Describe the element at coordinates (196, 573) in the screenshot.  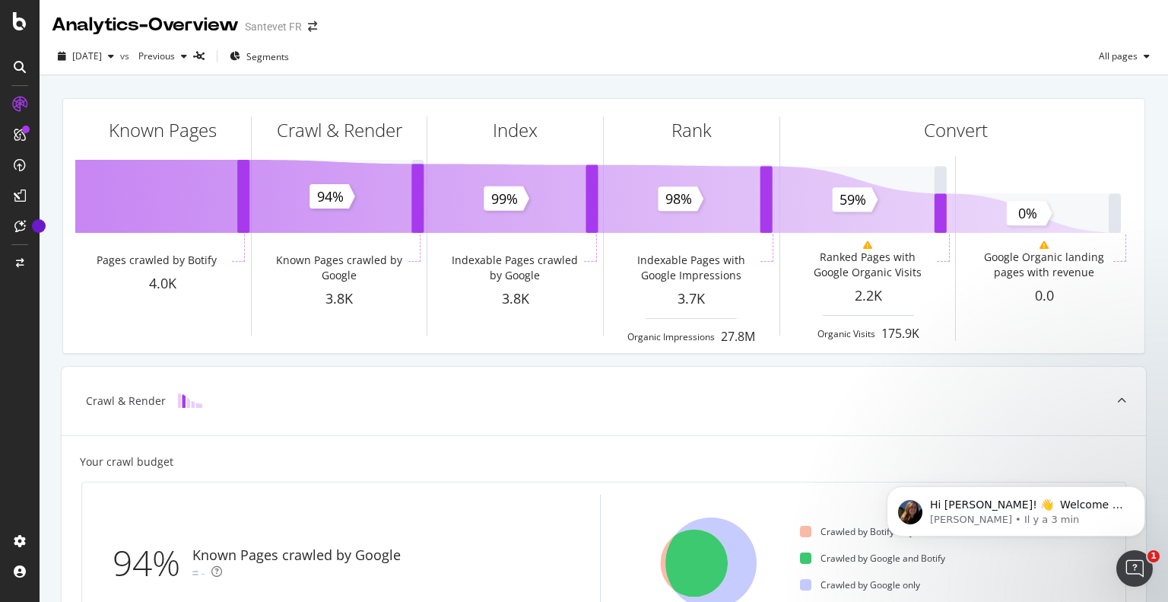
I see `img: Equal` at that location.